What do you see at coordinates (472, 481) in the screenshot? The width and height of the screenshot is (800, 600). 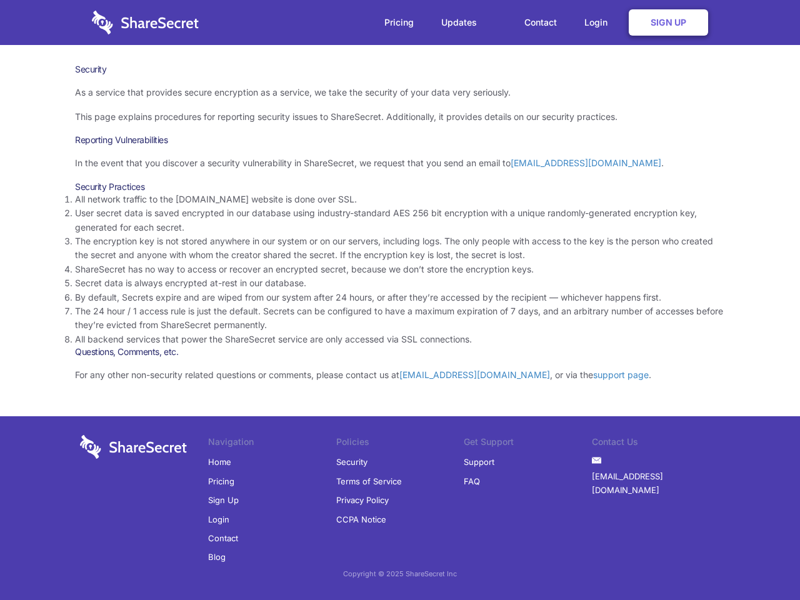 I see `a: FAQ` at bounding box center [472, 481].